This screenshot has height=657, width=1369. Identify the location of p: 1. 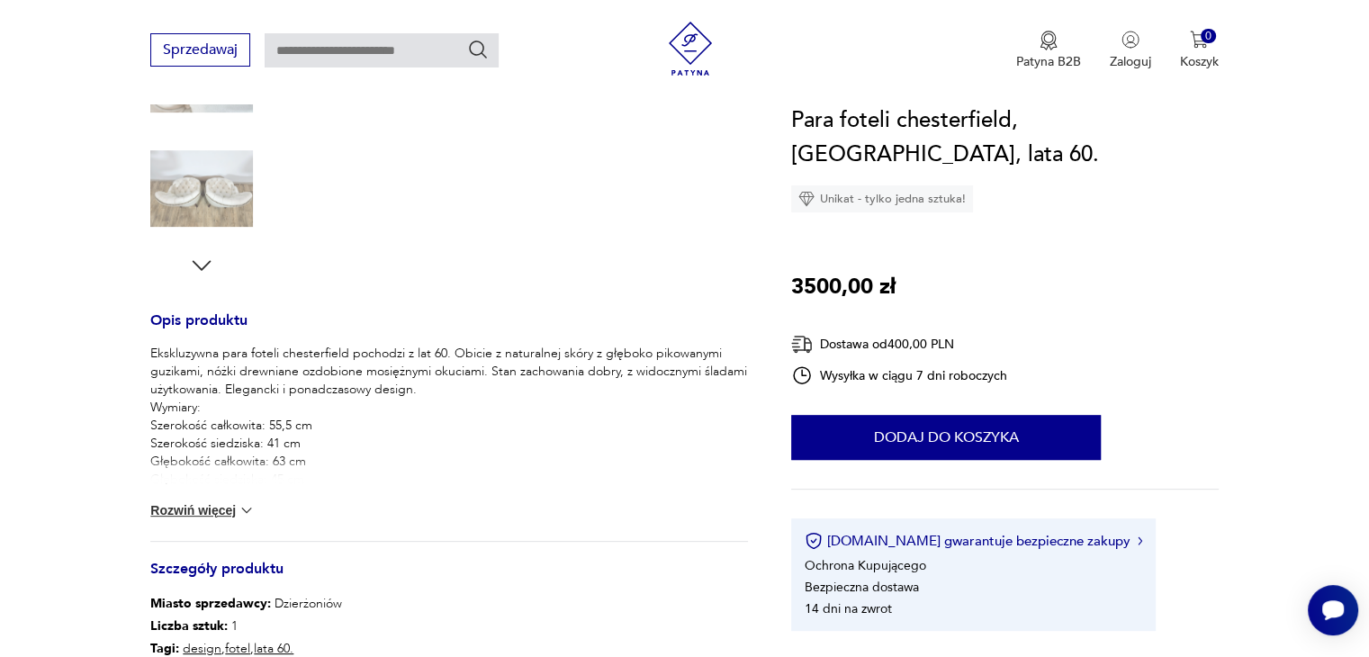
(246, 626).